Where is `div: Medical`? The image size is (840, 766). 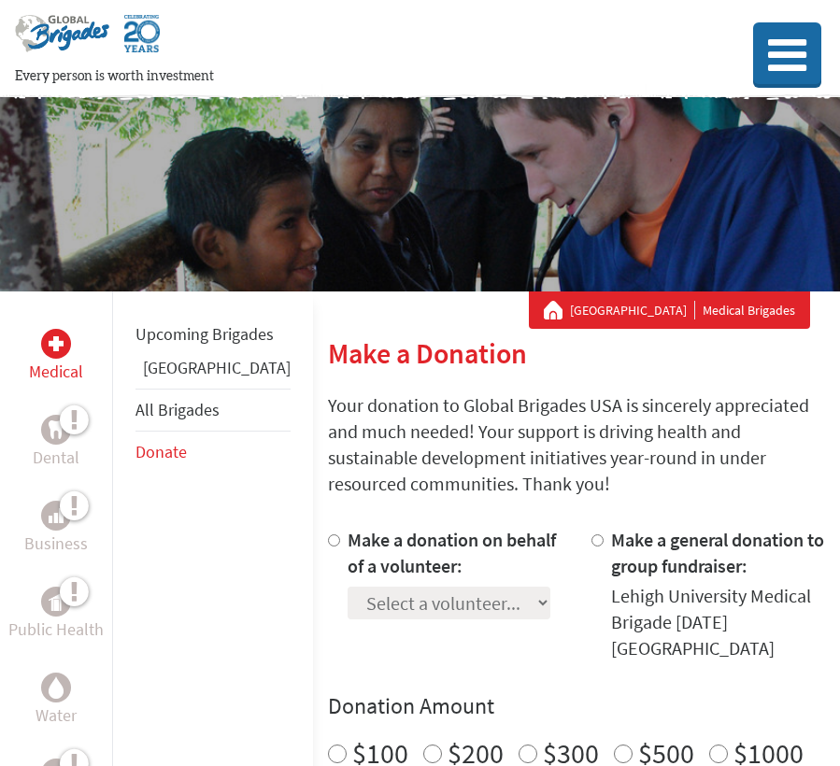
div: Medical is located at coordinates (56, 344).